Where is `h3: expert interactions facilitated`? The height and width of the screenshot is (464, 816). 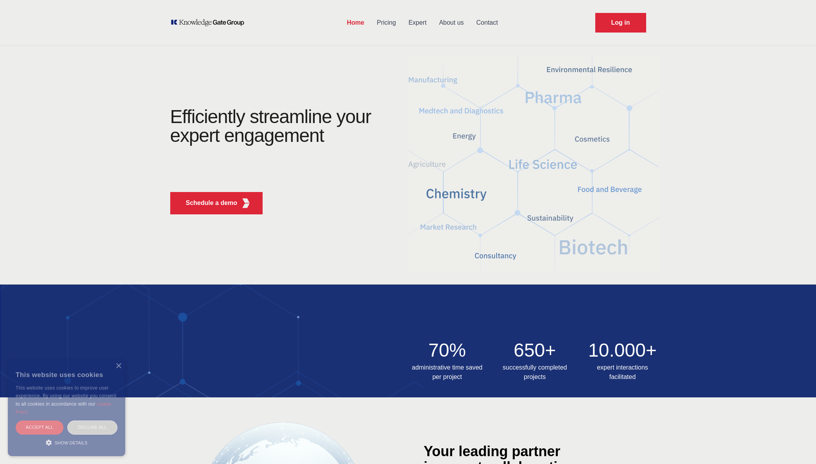
h3: expert interactions facilitated is located at coordinates (623, 372).